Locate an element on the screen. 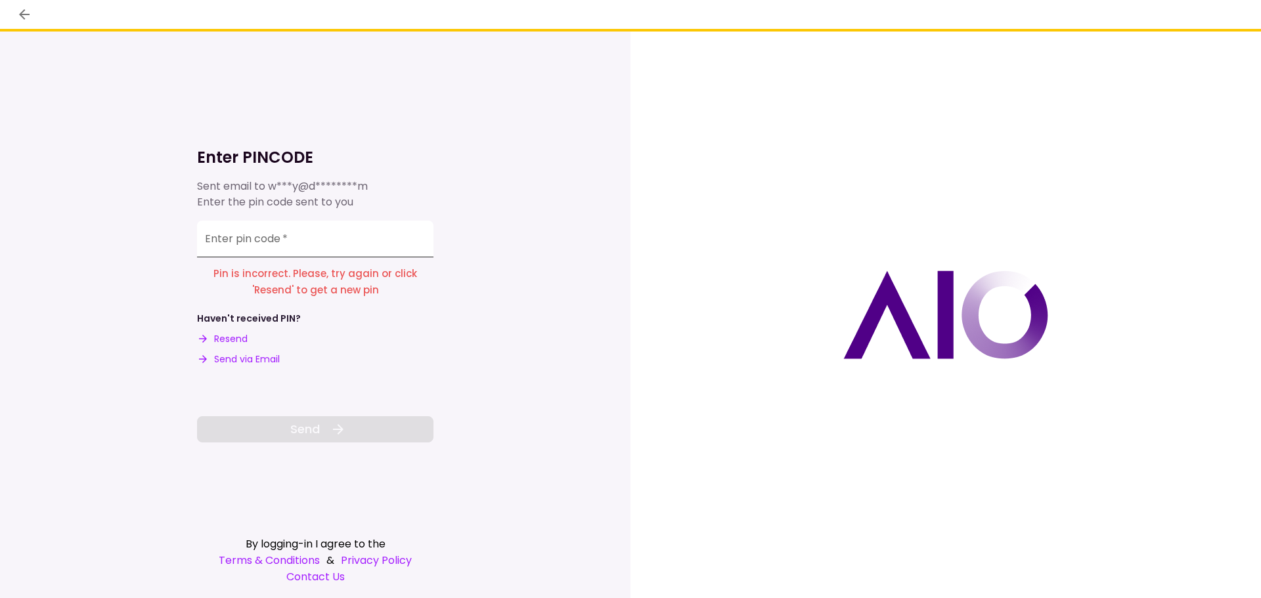 This screenshot has height=598, width=1261. button: Send via Email is located at coordinates (238, 359).